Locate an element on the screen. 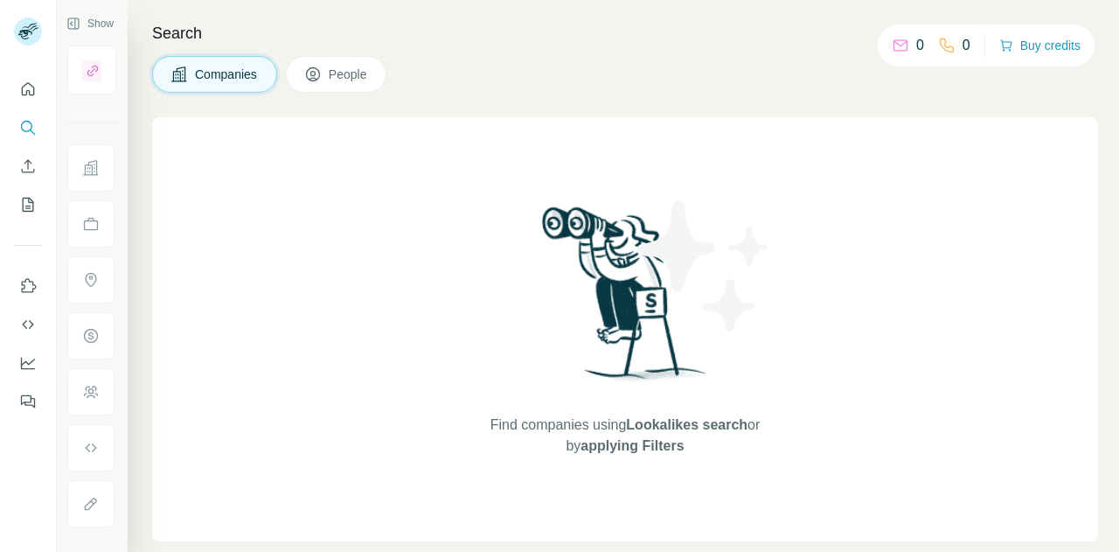 This screenshot has width=1119, height=552. button: Quick start is located at coordinates (28, 89).